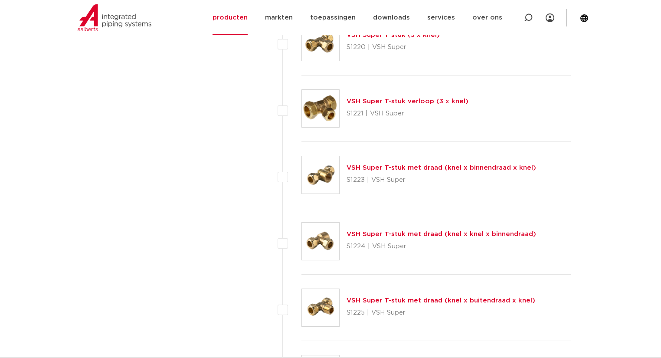  Describe the element at coordinates (393, 47) in the screenshot. I see `p: S1220 | VSH Super` at that location.